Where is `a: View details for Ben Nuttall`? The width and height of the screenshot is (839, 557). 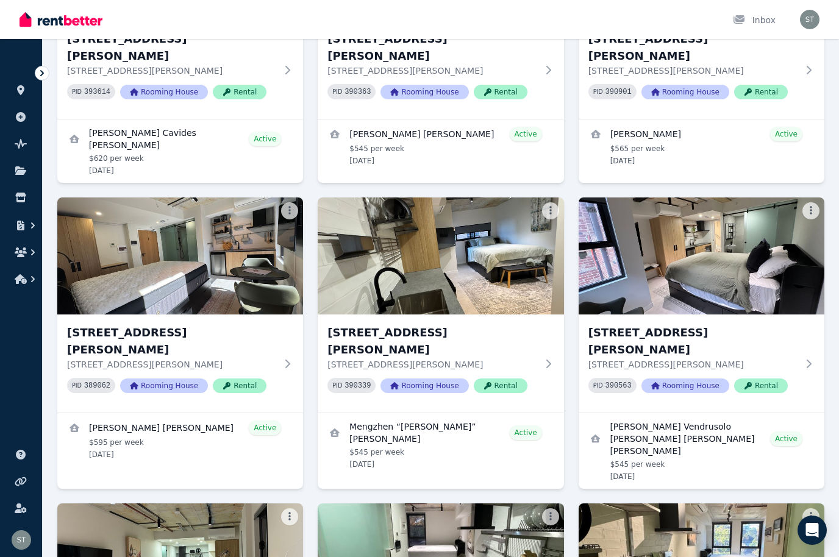
a: View details for Ben Nuttall is located at coordinates (701, 146).